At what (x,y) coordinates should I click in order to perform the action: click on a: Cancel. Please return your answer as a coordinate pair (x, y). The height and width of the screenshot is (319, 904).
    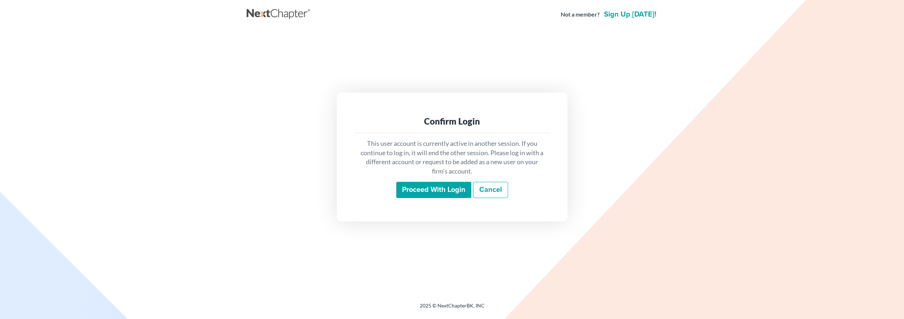
    Looking at the image, I should click on (490, 190).